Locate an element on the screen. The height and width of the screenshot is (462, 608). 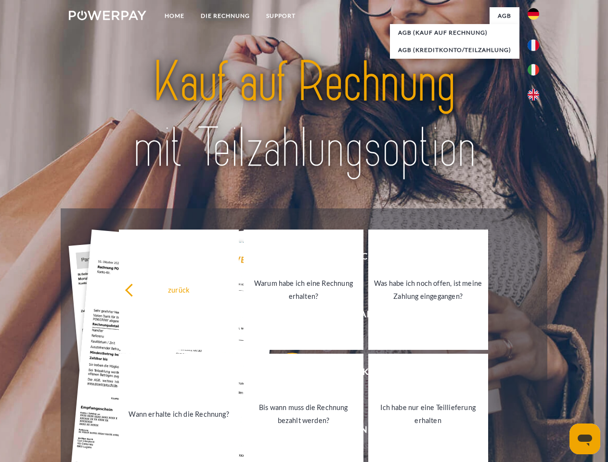
div: Ich habe nur eine Teillieferung erhalten is located at coordinates (428, 414).